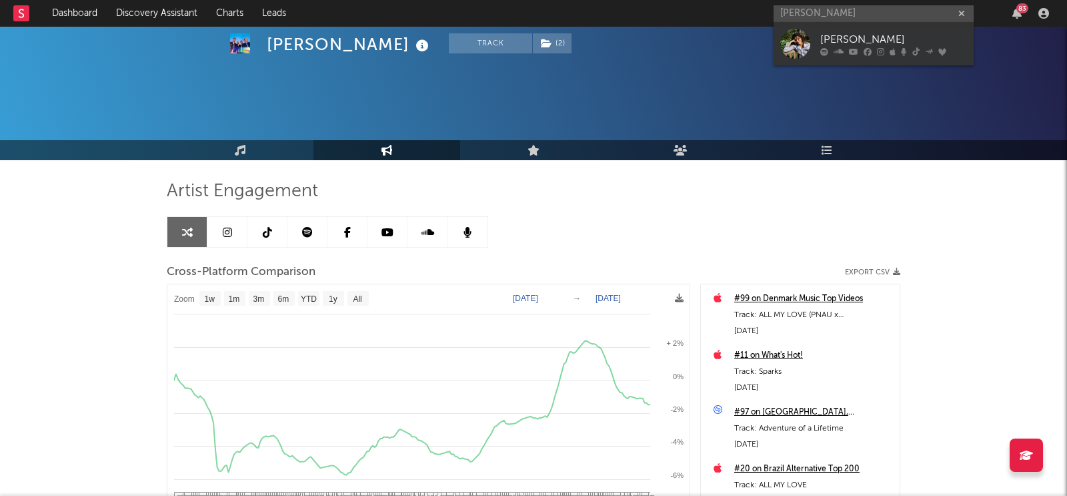  What do you see at coordinates (242, 191) in the screenshot?
I see `span: Artist Engagement` at bounding box center [242, 191].